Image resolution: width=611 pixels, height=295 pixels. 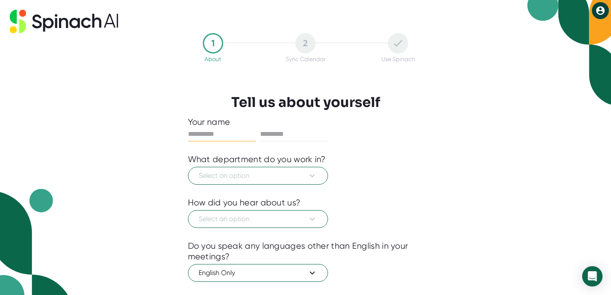 What do you see at coordinates (258, 273) in the screenshot?
I see `span: English Only` at bounding box center [258, 273].